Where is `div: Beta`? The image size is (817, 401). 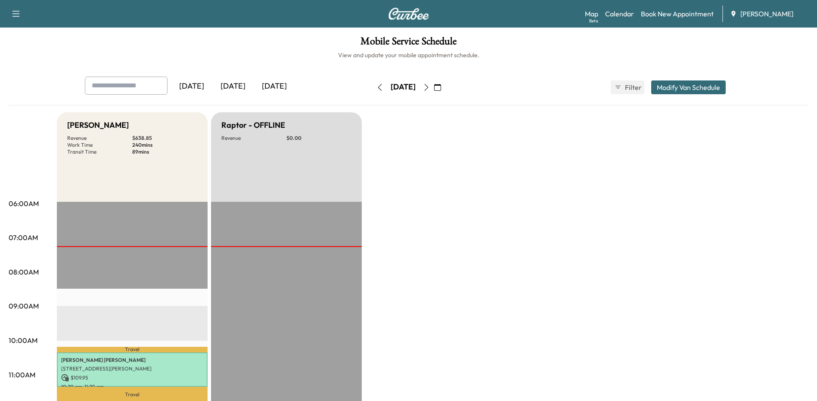
div: Beta is located at coordinates (593, 21).